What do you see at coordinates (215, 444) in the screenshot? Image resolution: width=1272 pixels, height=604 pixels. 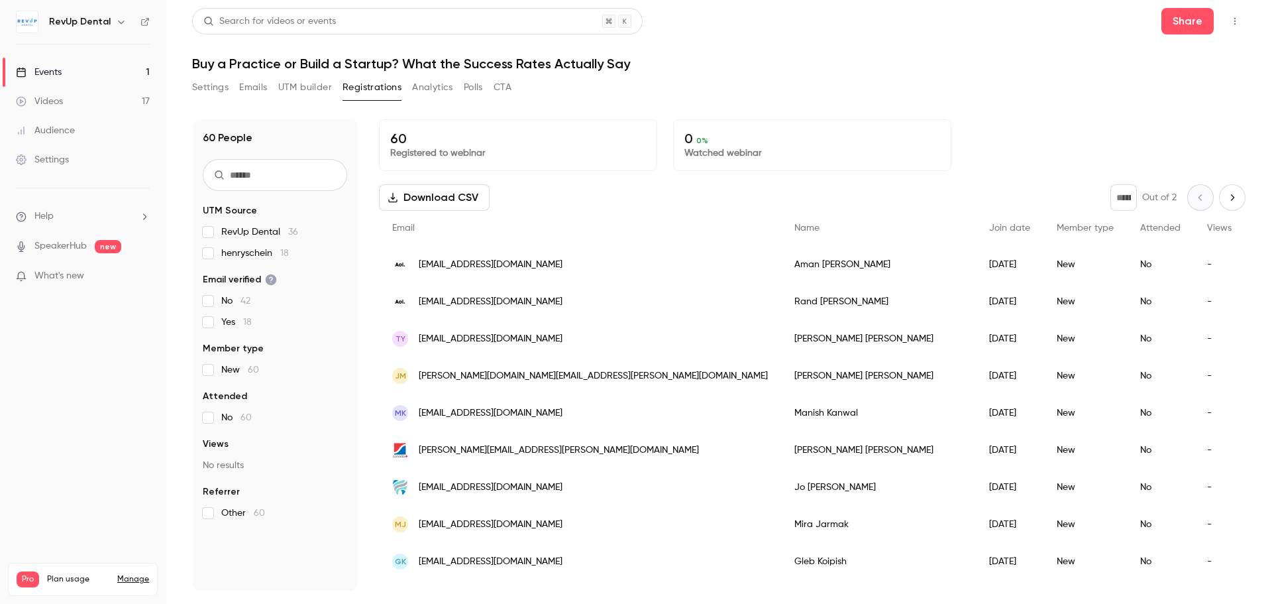 I see `span: Views` at bounding box center [215, 444].